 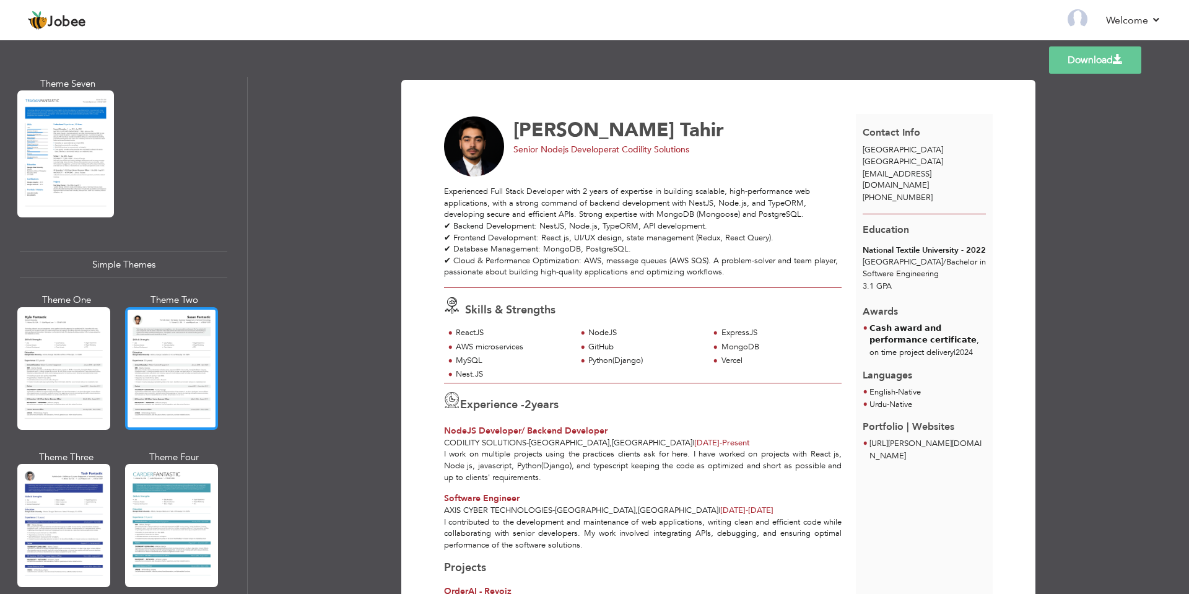 I want to click on span: 2, so click(x=528, y=404).